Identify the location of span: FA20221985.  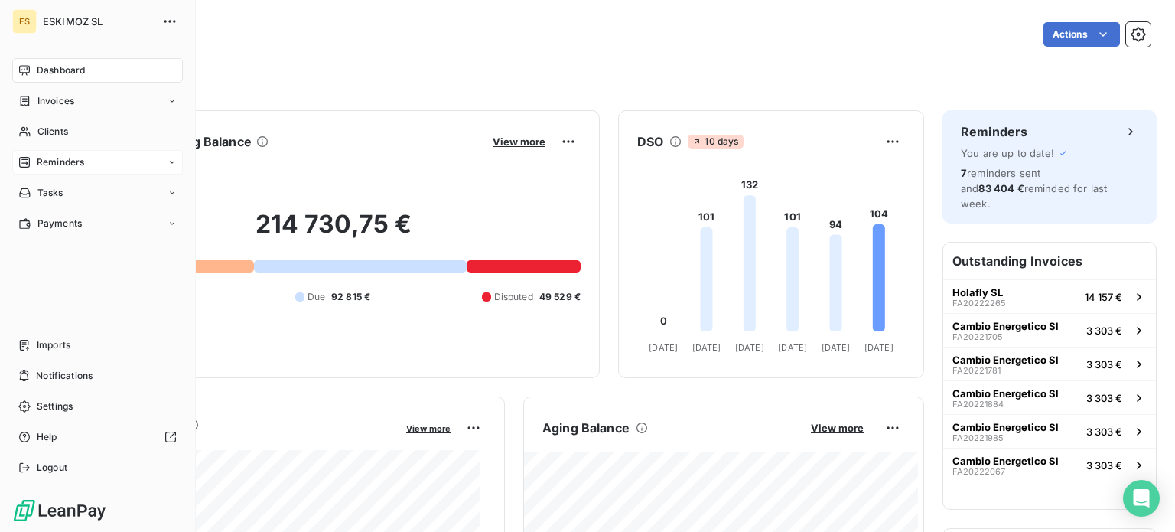
(977, 437).